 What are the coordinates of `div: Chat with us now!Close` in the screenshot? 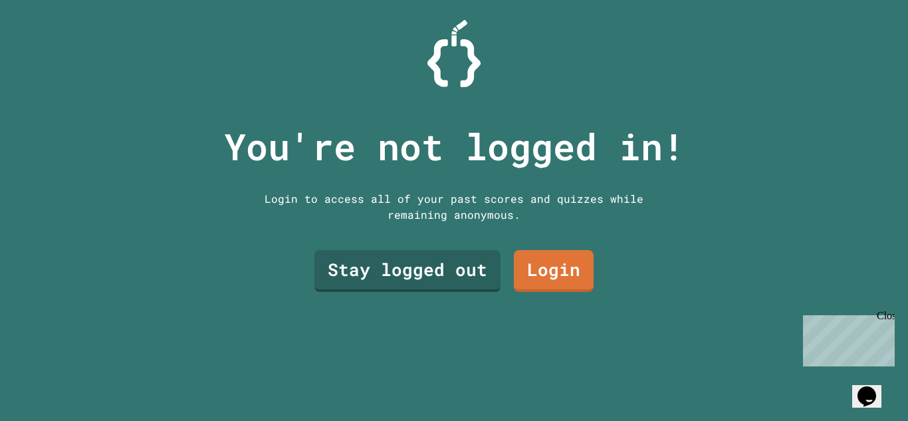 It's located at (49, 45).